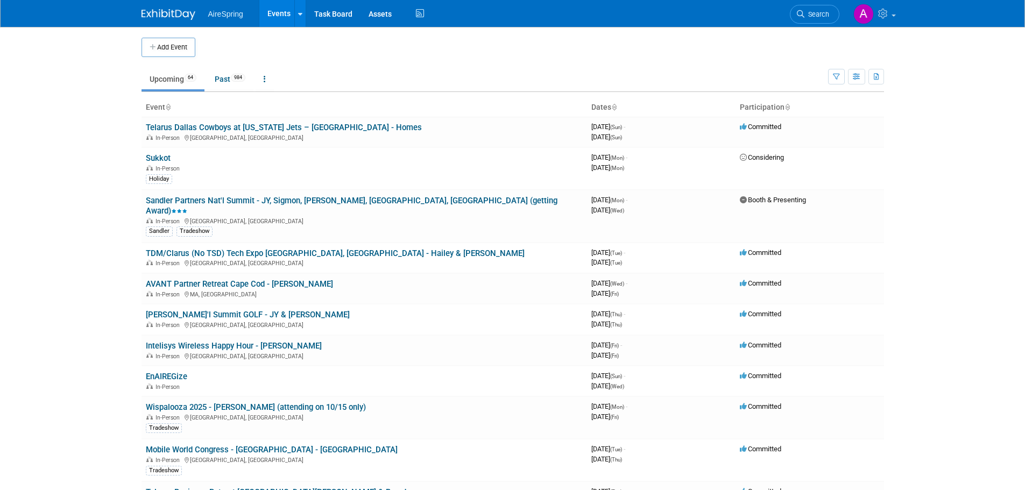 The width and height of the screenshot is (1025, 490). I want to click on div: Holiday, so click(159, 179).